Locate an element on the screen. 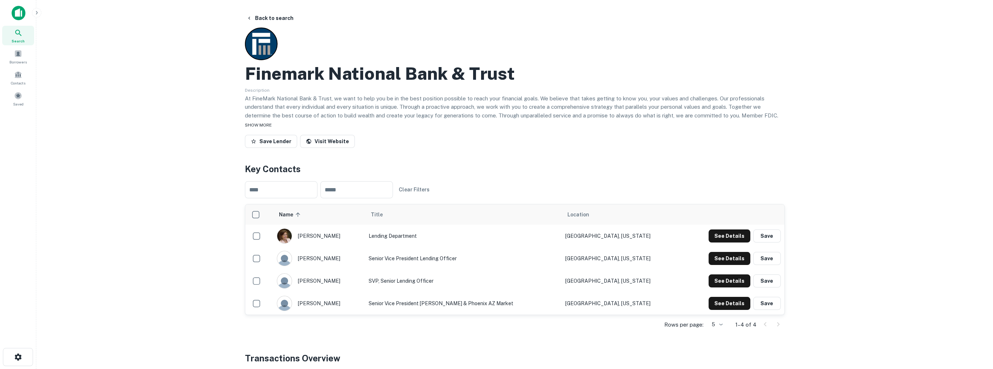 The height and width of the screenshot is (369, 993). td: SVP, Senior Lending Officer is located at coordinates (463, 281).